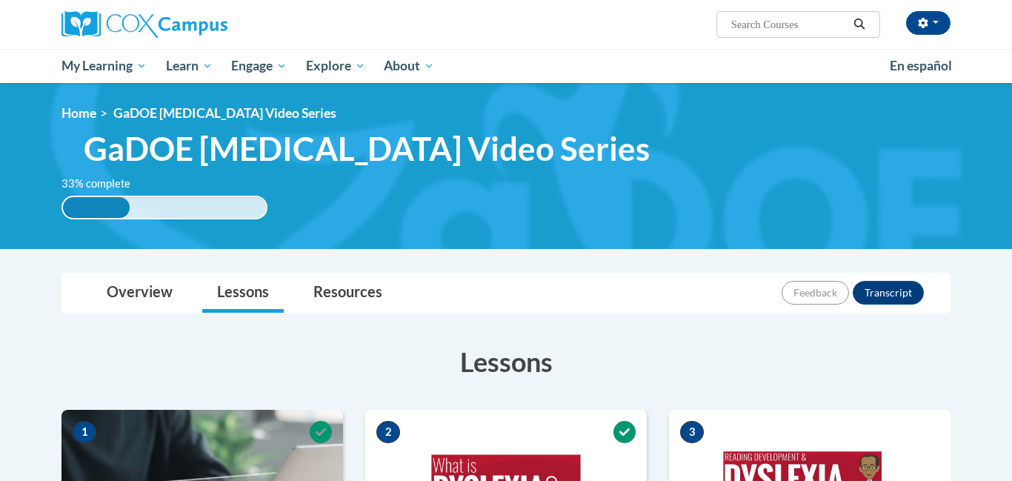  What do you see at coordinates (84, 432) in the screenshot?
I see `span: 1` at bounding box center [84, 432].